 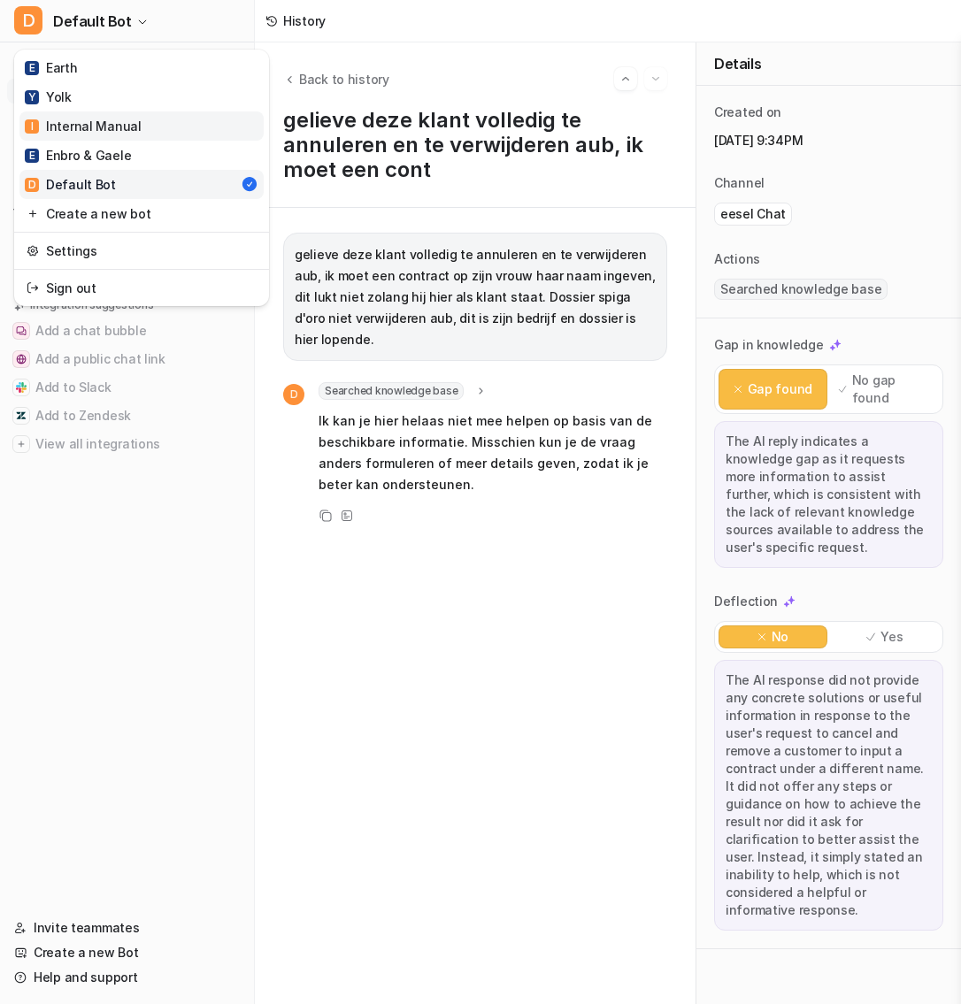 I want to click on div: Earth, so click(x=51, y=67).